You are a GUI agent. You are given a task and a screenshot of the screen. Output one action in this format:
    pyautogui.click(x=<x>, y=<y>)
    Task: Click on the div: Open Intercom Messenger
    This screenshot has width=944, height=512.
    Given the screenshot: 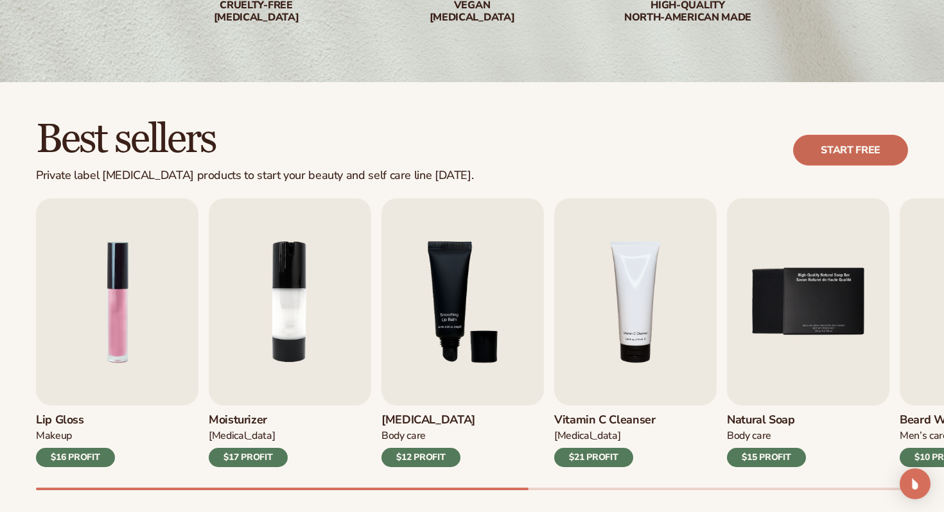 What is the action you would take?
    pyautogui.click(x=915, y=484)
    